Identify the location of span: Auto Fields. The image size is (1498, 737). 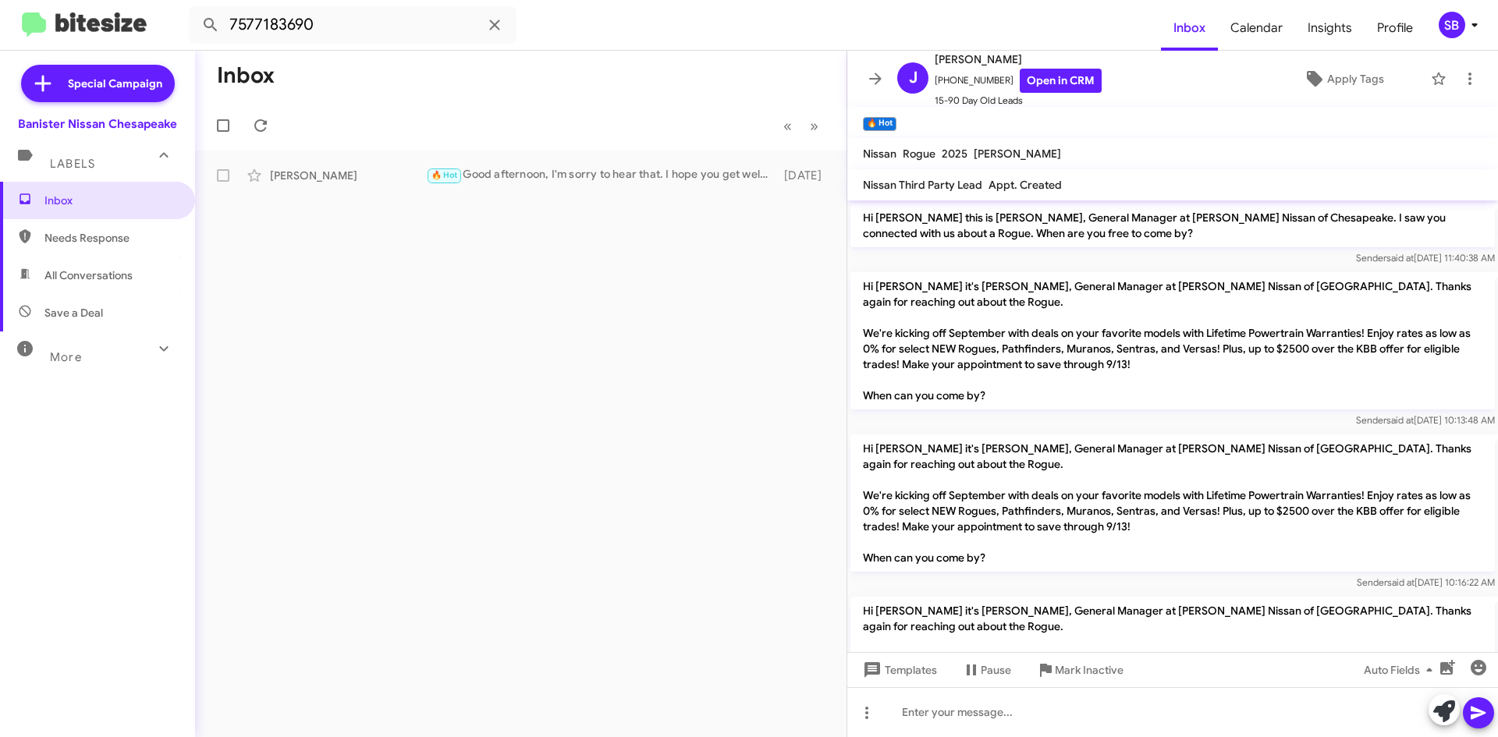
(1401, 670).